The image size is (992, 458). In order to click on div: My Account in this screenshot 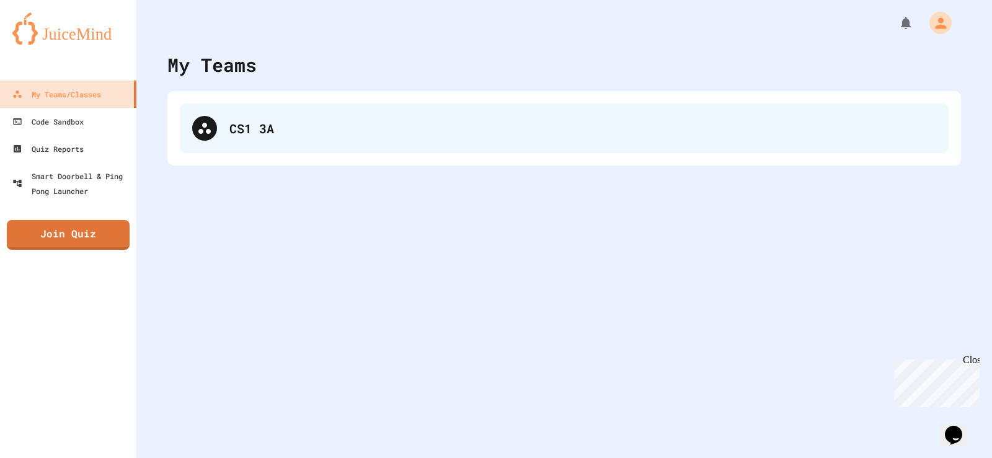, I will do `click(936, 23)`.